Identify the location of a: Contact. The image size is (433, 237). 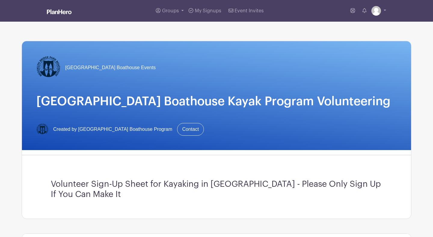
(190, 129).